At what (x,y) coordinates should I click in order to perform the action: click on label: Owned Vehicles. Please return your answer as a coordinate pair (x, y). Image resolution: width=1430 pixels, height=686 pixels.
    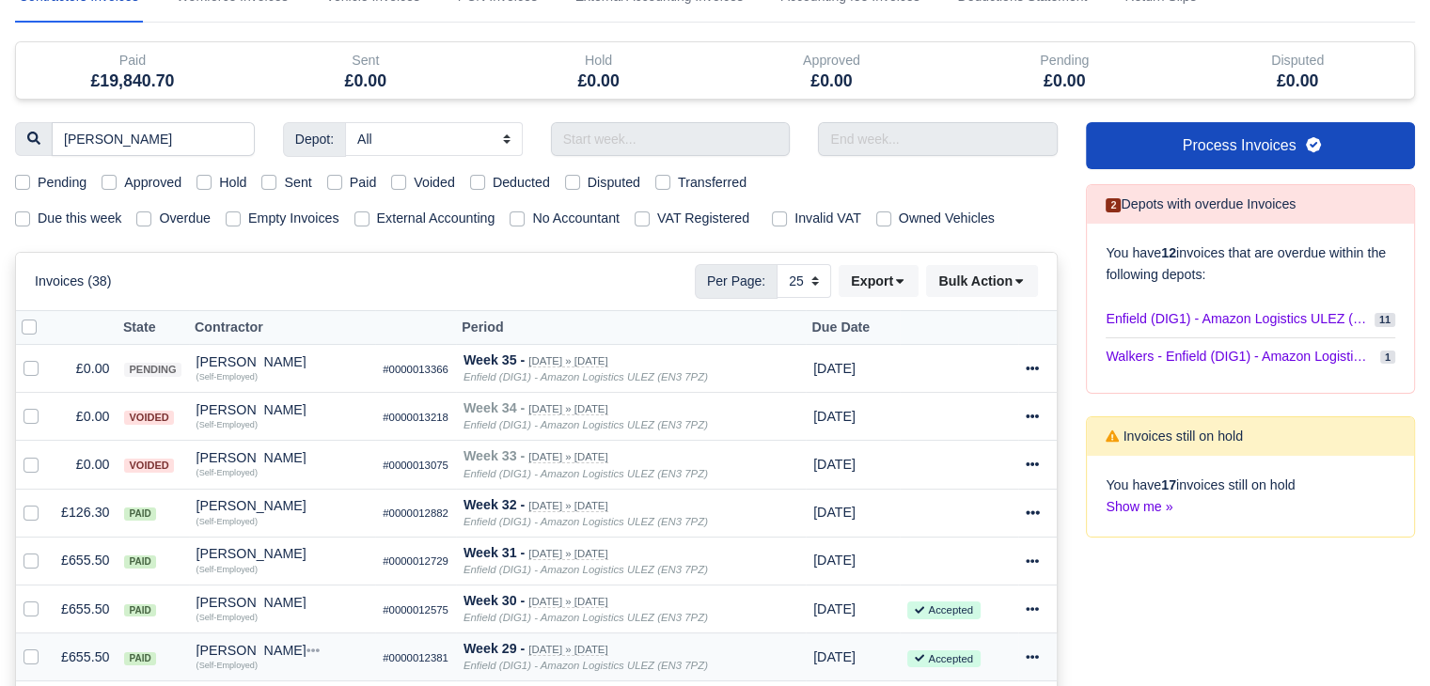
    Looking at the image, I should click on (947, 218).